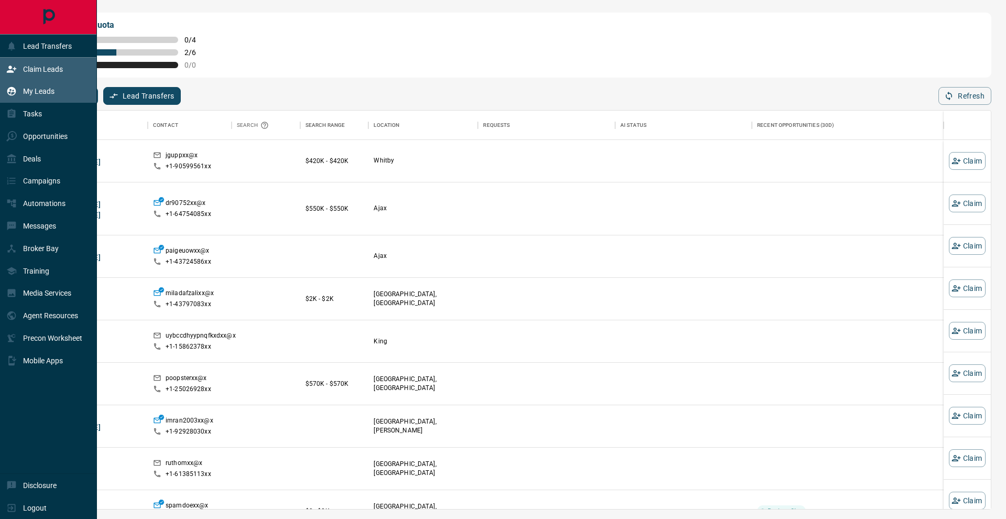 The height and width of the screenshot is (519, 1006). I want to click on p: +1- 15862378xx, so click(188, 346).